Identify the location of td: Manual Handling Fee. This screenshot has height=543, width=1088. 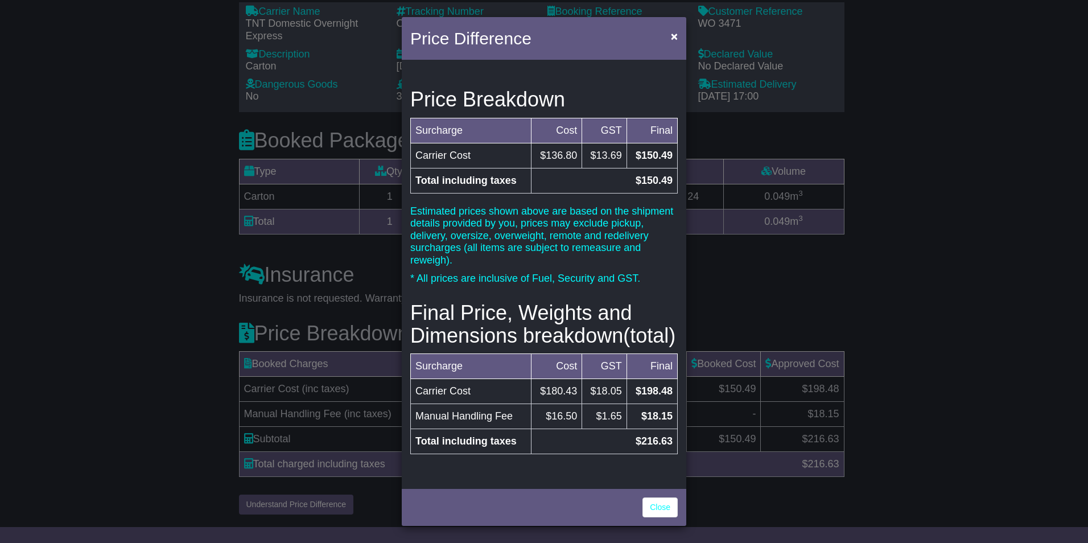
(471, 416).